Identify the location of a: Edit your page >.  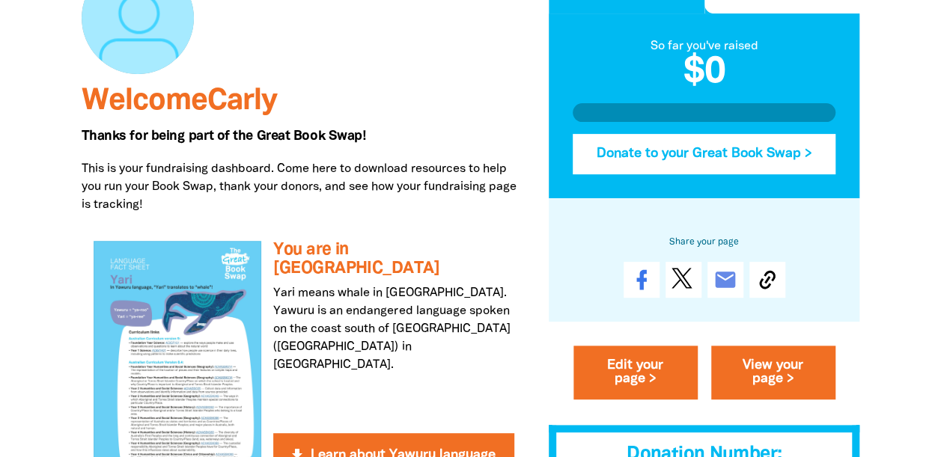
(635, 373).